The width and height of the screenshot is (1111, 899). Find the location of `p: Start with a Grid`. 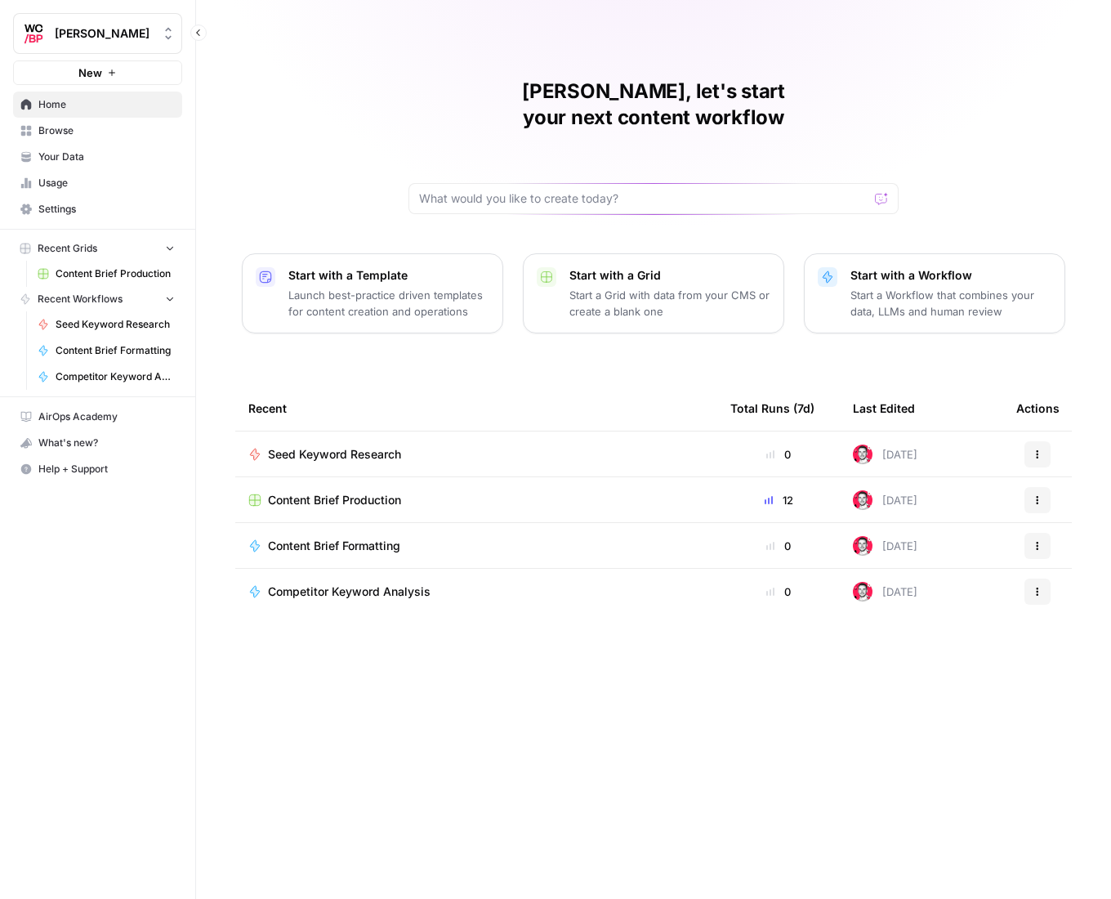

p: Start with a Grid is located at coordinates (670, 275).